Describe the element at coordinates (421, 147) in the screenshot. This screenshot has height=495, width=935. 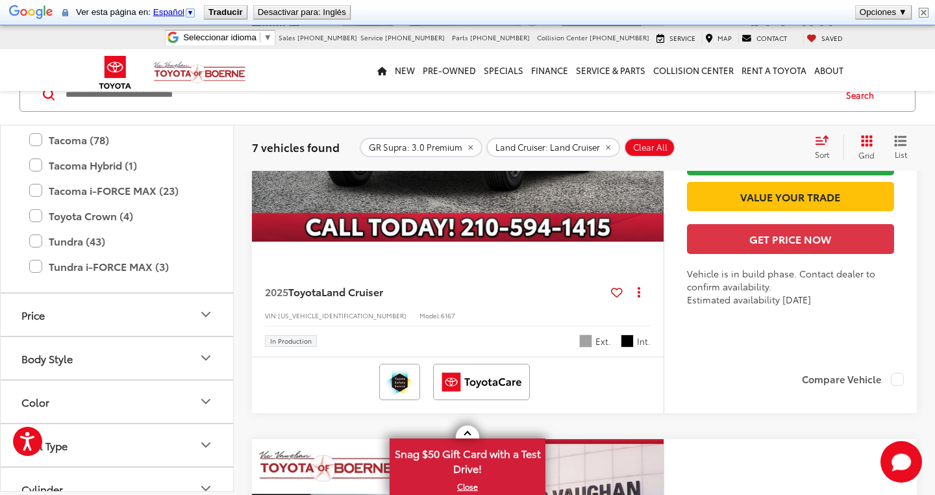
I see `button: remove GR%20Supra: 3.0%20Premium` at that location.